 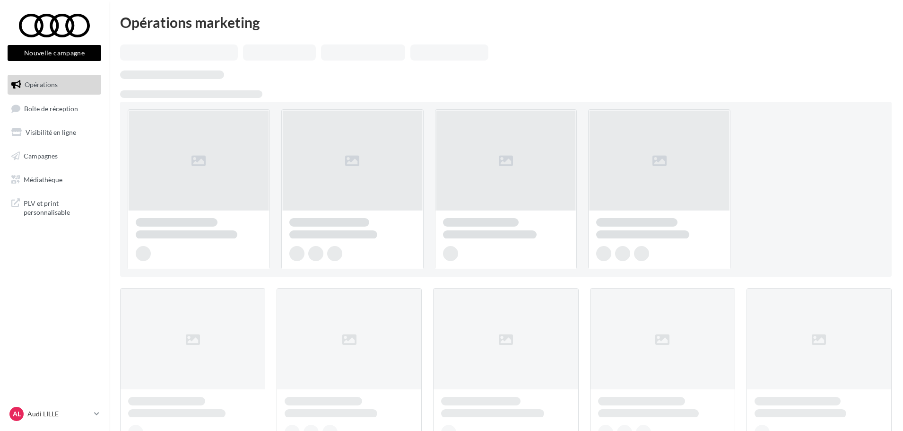 What do you see at coordinates (54, 156) in the screenshot?
I see `a: Campagnes` at bounding box center [54, 156].